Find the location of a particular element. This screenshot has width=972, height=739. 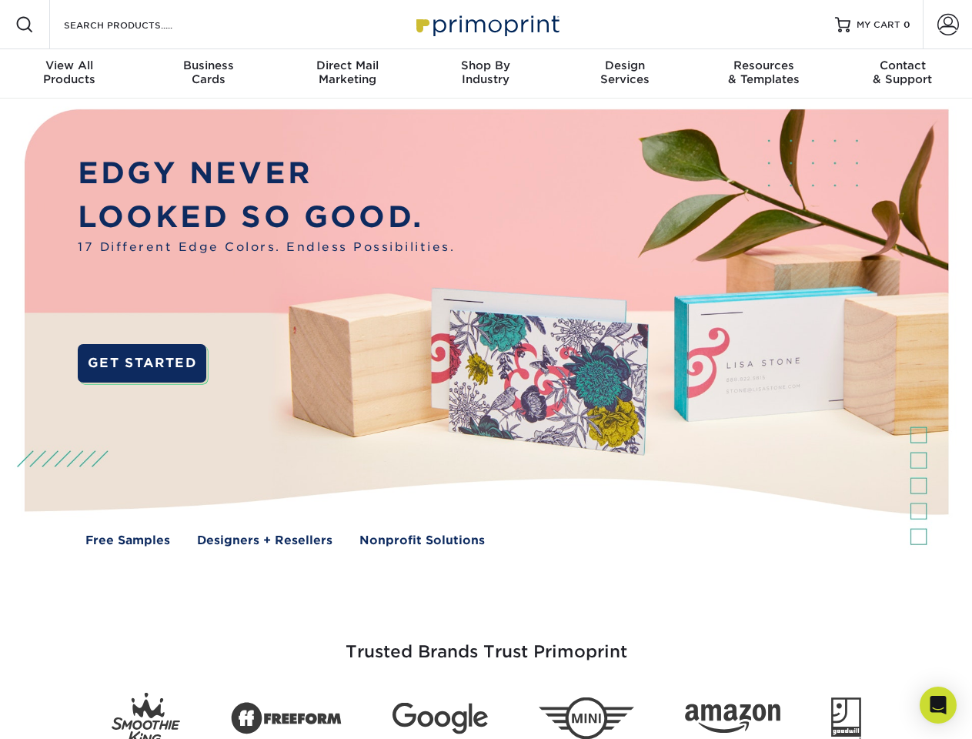

p: EDGY NEVER is located at coordinates (266, 173).